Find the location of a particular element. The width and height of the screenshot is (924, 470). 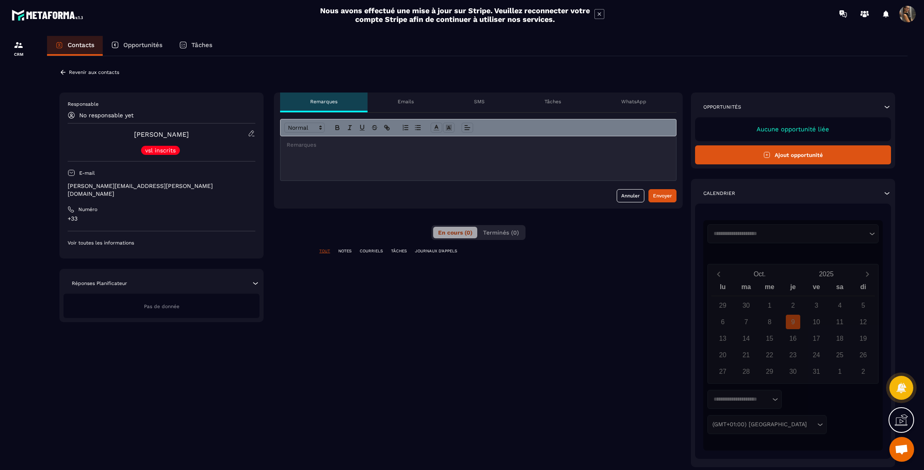

p: Numéro is located at coordinates (88, 209).